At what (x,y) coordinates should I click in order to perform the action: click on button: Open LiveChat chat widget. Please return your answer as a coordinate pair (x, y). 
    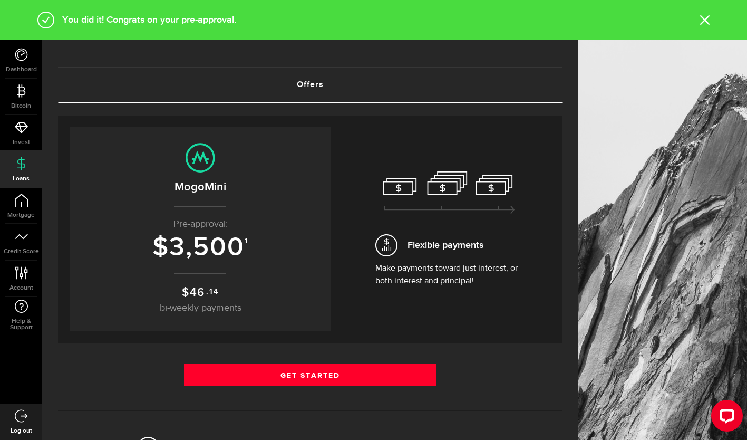
    Looking at the image, I should click on (24, 20).